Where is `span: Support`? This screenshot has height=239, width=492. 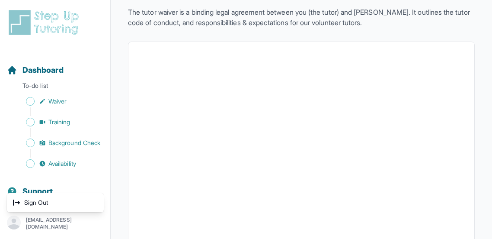
span: Support is located at coordinates (38, 191).